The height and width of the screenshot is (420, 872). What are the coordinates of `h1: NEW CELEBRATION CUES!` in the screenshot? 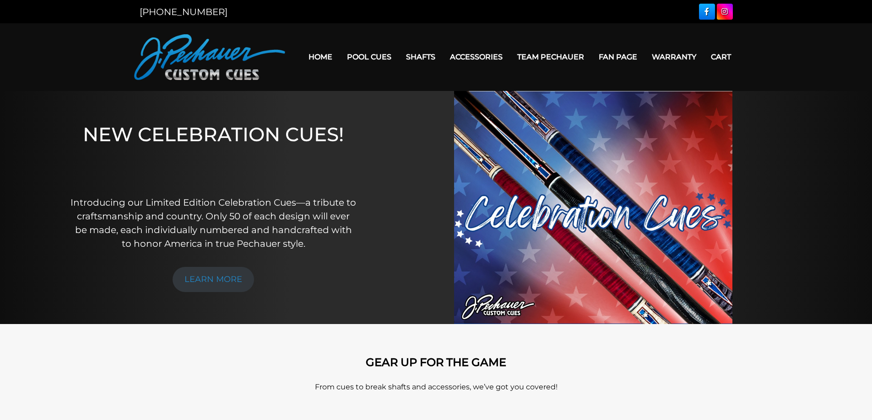 It's located at (213, 153).